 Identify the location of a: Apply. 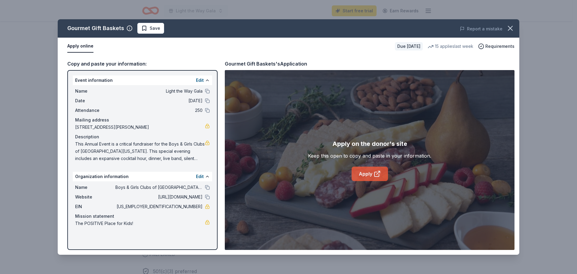
(370, 174).